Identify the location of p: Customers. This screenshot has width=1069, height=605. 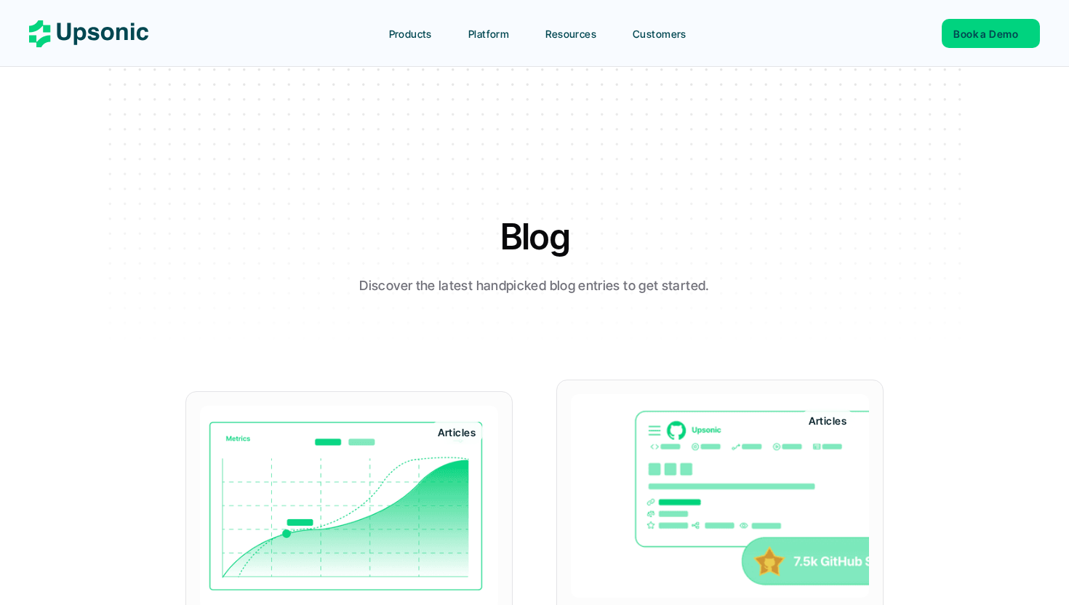
(660, 33).